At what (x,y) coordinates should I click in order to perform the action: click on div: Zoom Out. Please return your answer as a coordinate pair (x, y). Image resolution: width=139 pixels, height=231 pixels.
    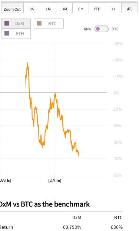
    Looking at the image, I should click on (12, 7).